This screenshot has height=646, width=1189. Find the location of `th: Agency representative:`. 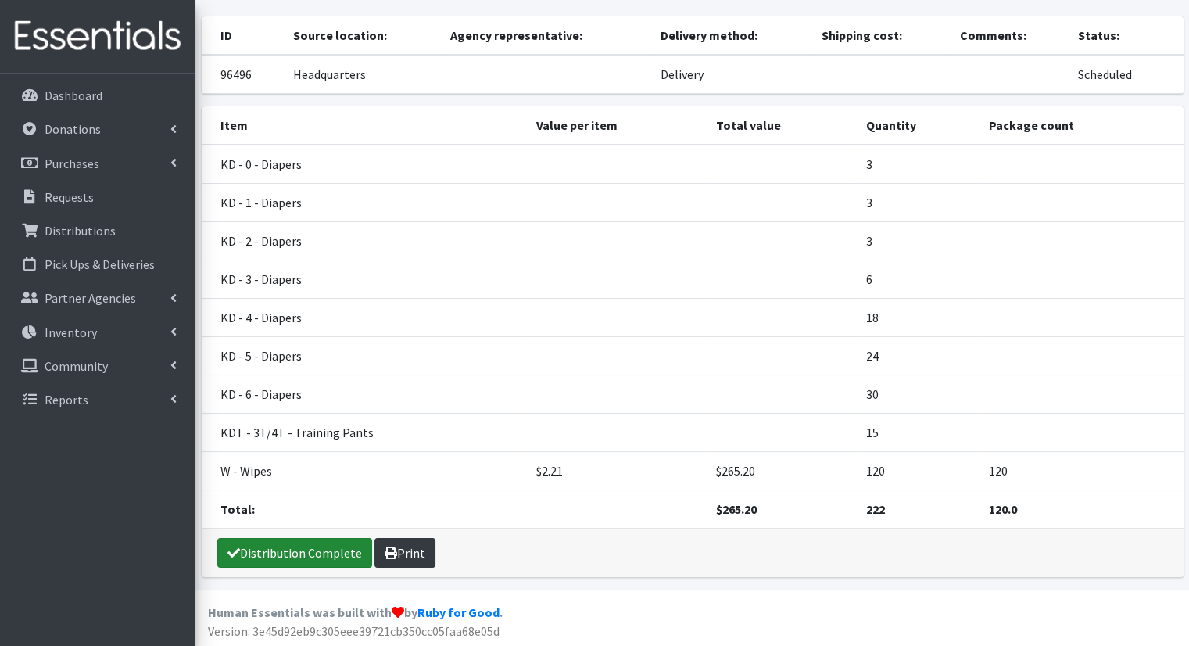

th: Agency representative: is located at coordinates (546, 35).